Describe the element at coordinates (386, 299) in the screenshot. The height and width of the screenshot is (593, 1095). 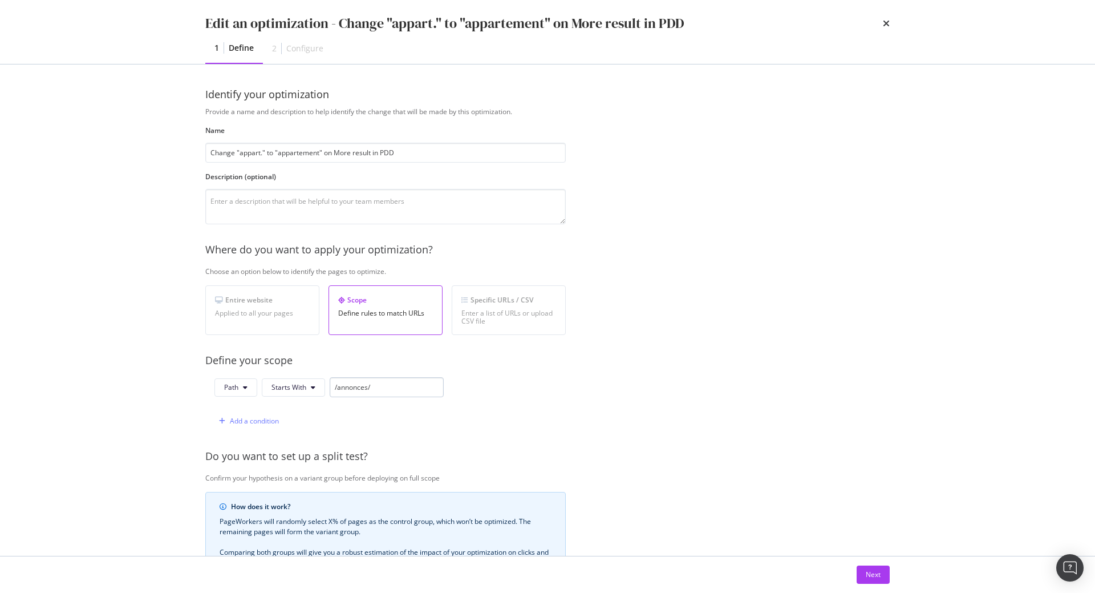
I see `div: Scope` at that location.